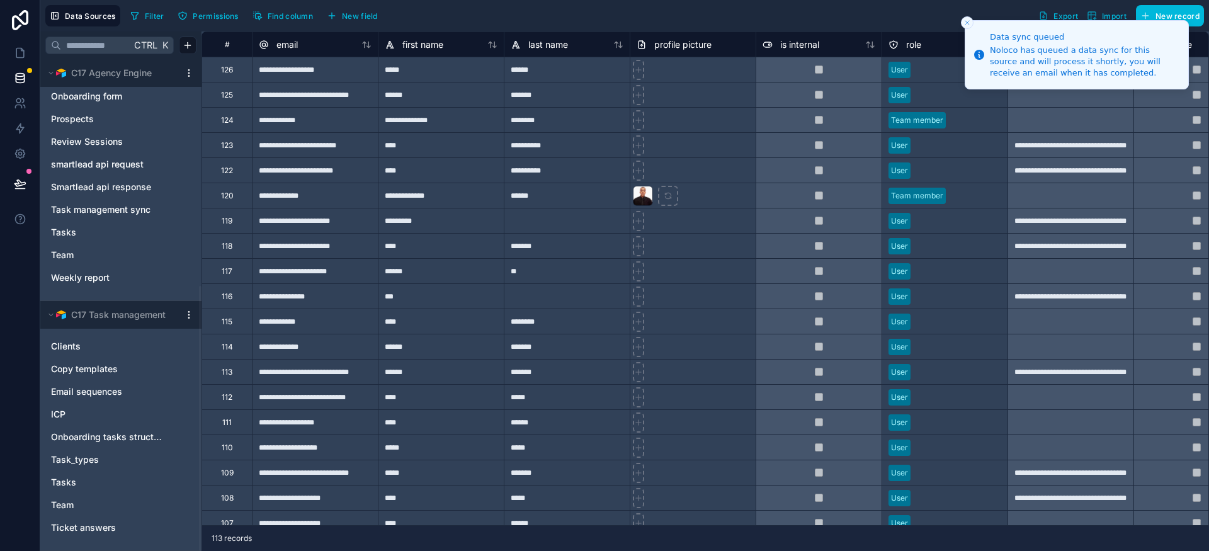 This screenshot has height=551, width=1209. What do you see at coordinates (108, 210) in the screenshot?
I see `a: Task management sync` at bounding box center [108, 210].